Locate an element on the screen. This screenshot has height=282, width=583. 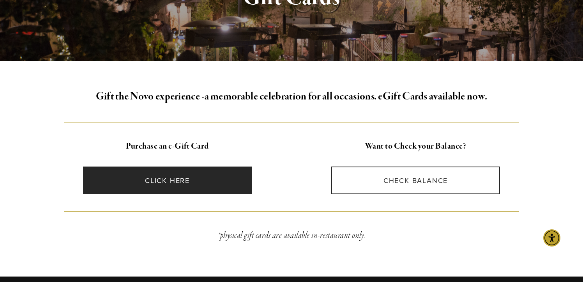
a: CHECK BALANCE is located at coordinates (416, 180).